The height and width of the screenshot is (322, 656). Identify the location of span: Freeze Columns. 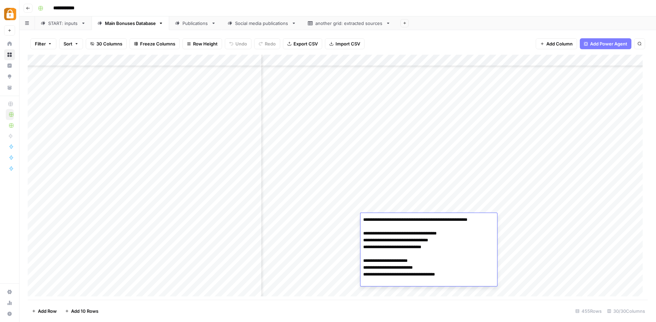
(157, 44).